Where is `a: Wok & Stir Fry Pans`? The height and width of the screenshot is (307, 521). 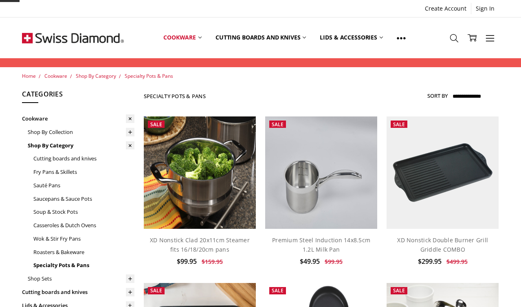 a: Wok & Stir Fry Pans is located at coordinates (84, 239).